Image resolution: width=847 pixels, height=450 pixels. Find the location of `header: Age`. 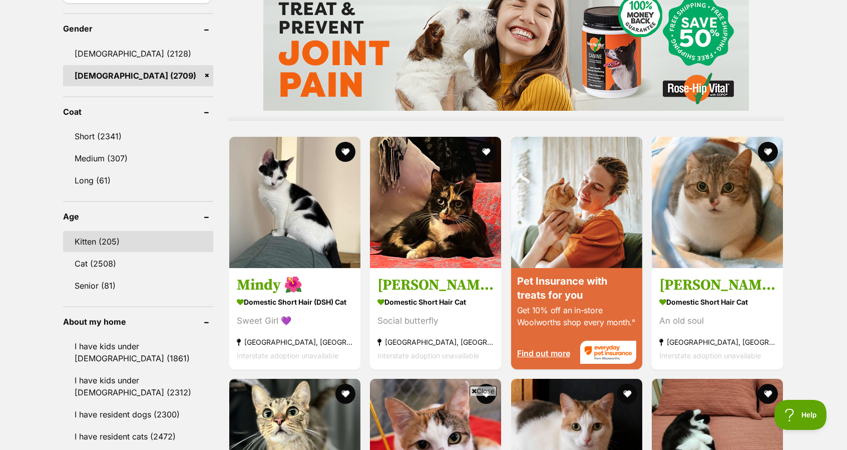

header: Age is located at coordinates (138, 216).